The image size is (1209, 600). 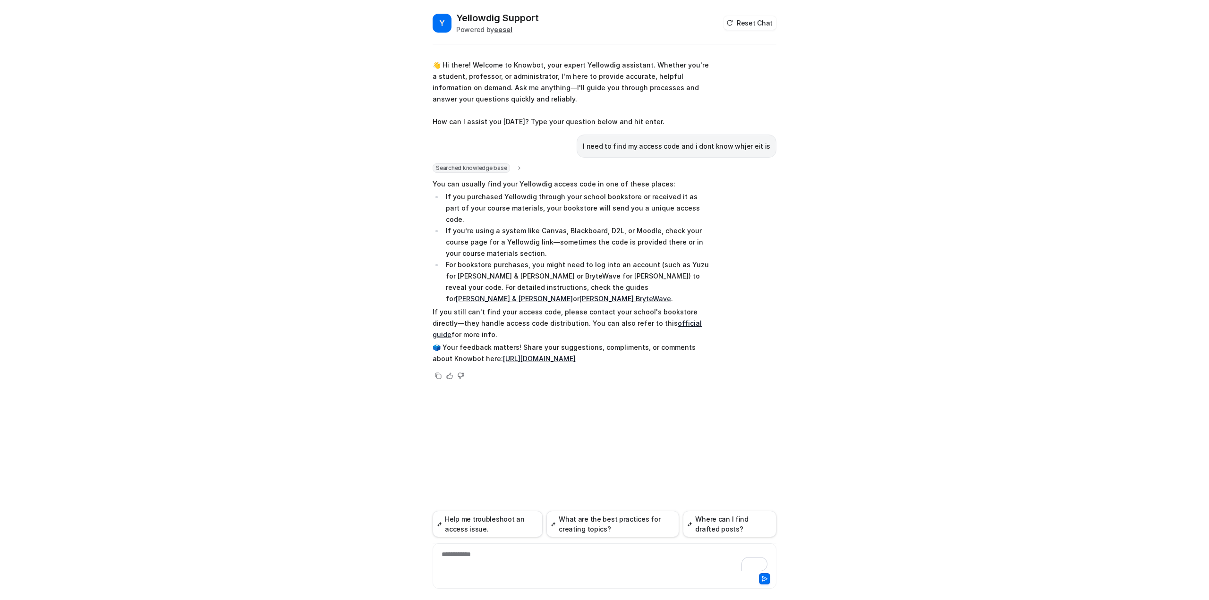 I want to click on p: I need to find my access code and i dont know whjer eit is, so click(x=677, y=146).